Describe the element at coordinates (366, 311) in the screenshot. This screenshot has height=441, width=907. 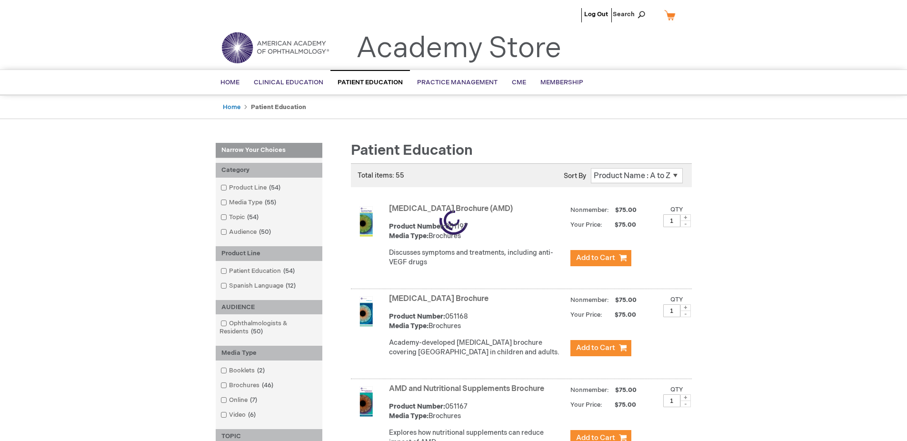
I see `img: Amblyopia Brochure` at that location.